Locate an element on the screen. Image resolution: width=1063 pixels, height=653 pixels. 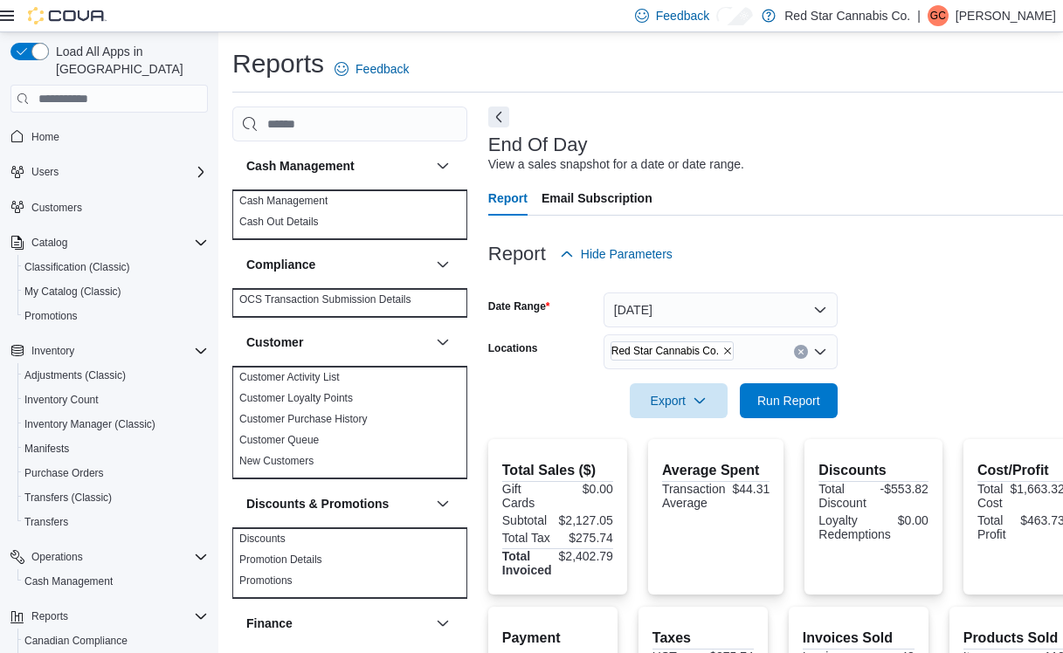
button: Compliance is located at coordinates (443, 265).